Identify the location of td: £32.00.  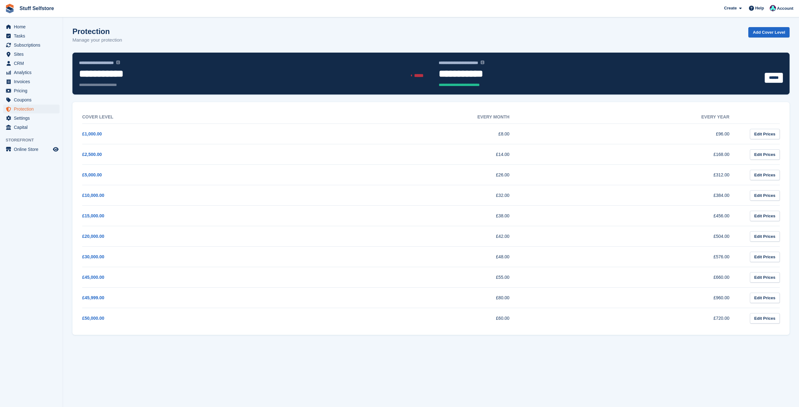
(412, 195).